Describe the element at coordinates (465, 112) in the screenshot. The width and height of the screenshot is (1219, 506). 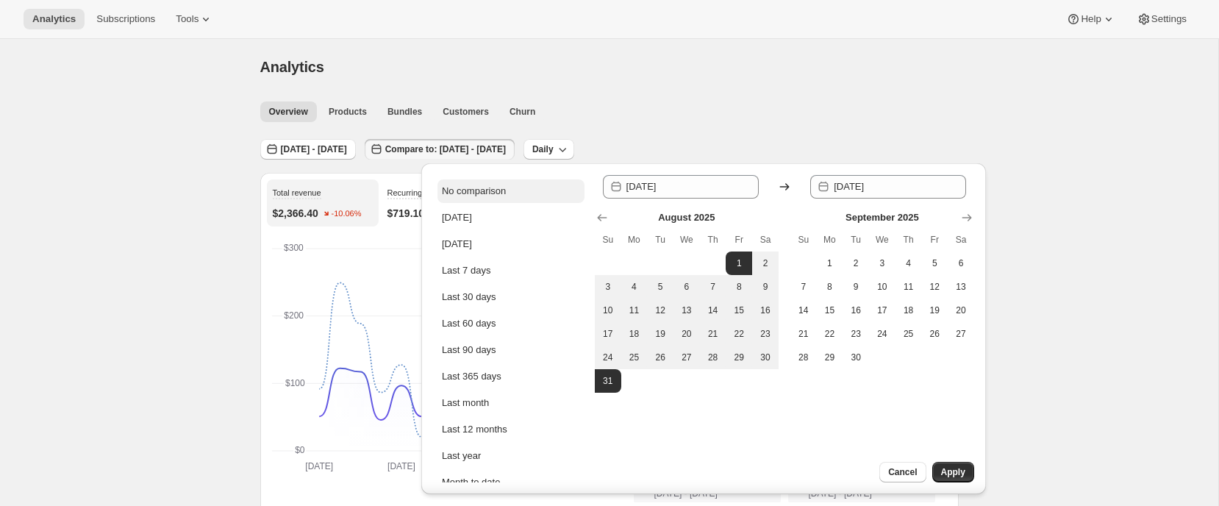
I see `span: Customers` at that location.